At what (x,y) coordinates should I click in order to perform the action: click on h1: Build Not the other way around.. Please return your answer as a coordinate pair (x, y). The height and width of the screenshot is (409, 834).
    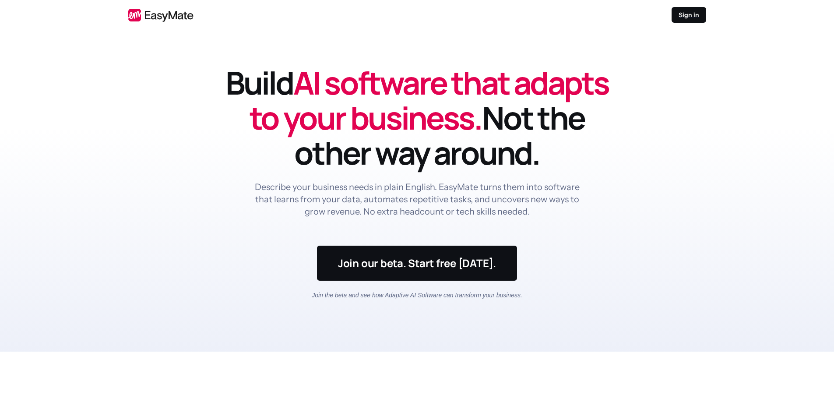
    Looking at the image, I should click on (417, 118).